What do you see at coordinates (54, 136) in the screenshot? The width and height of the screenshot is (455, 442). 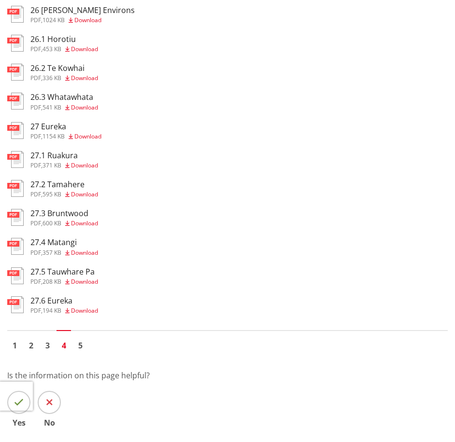 I see `span: 1154 KB` at bounding box center [54, 136].